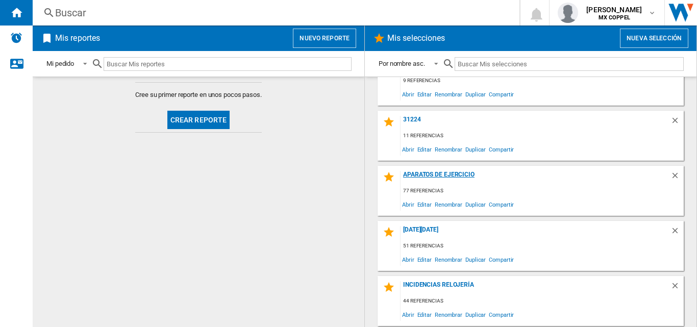 The height and width of the screenshot is (327, 697). What do you see at coordinates (569, 64) in the screenshot?
I see `input: Buscar Mis selecciones` at bounding box center [569, 64].